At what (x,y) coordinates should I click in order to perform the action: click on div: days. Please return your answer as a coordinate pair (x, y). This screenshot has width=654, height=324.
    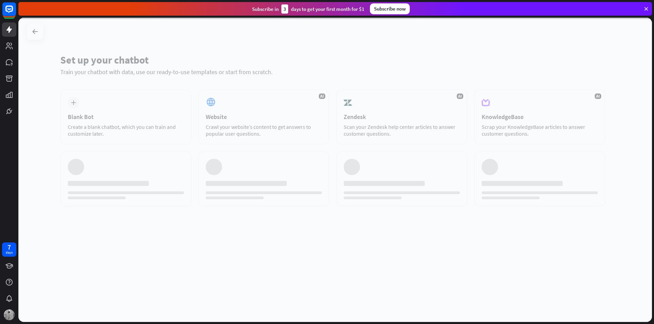
    Looking at the image, I should click on (9, 253).